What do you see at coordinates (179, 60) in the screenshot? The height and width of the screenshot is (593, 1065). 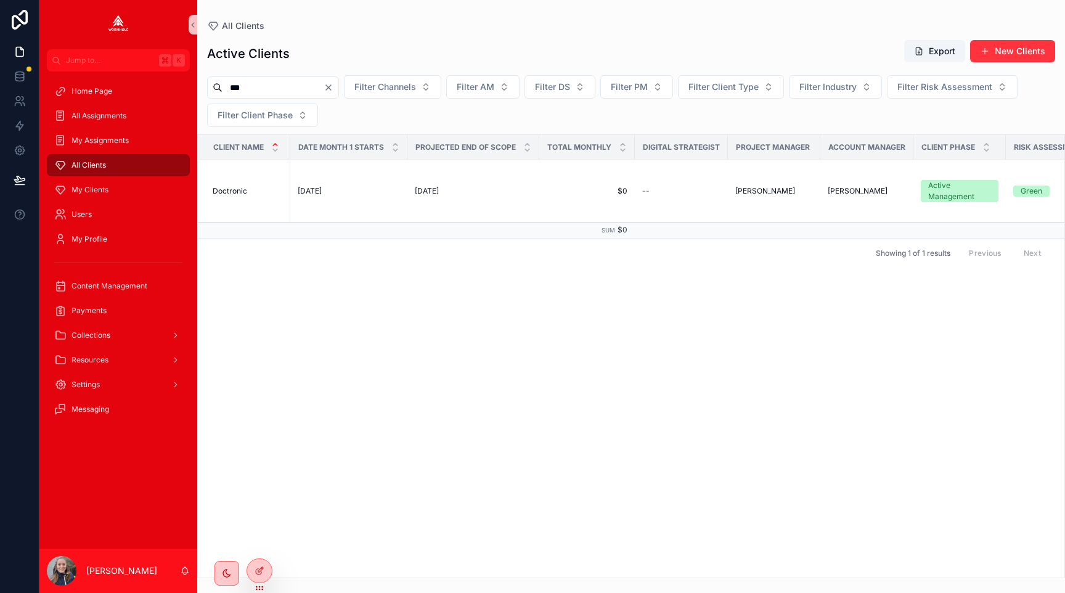 I see `span: K` at bounding box center [179, 60].